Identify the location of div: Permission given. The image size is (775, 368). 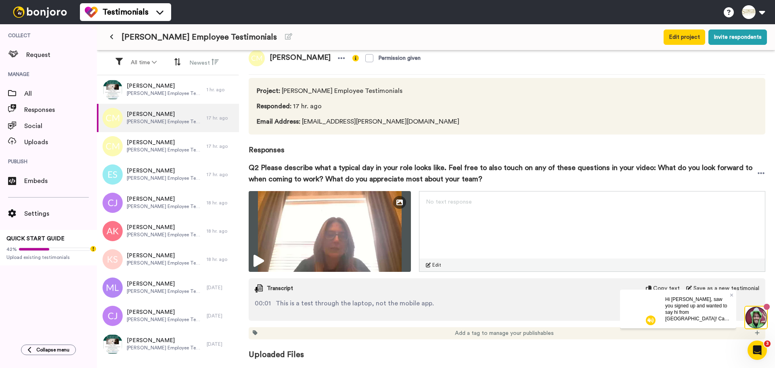
(399, 58).